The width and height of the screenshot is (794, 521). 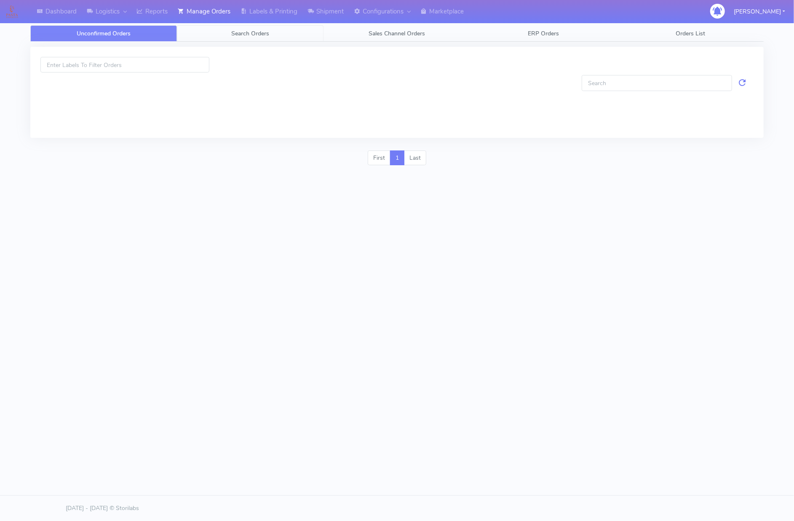 I want to click on input: Enter Labels To Filter Orders, so click(x=125, y=64).